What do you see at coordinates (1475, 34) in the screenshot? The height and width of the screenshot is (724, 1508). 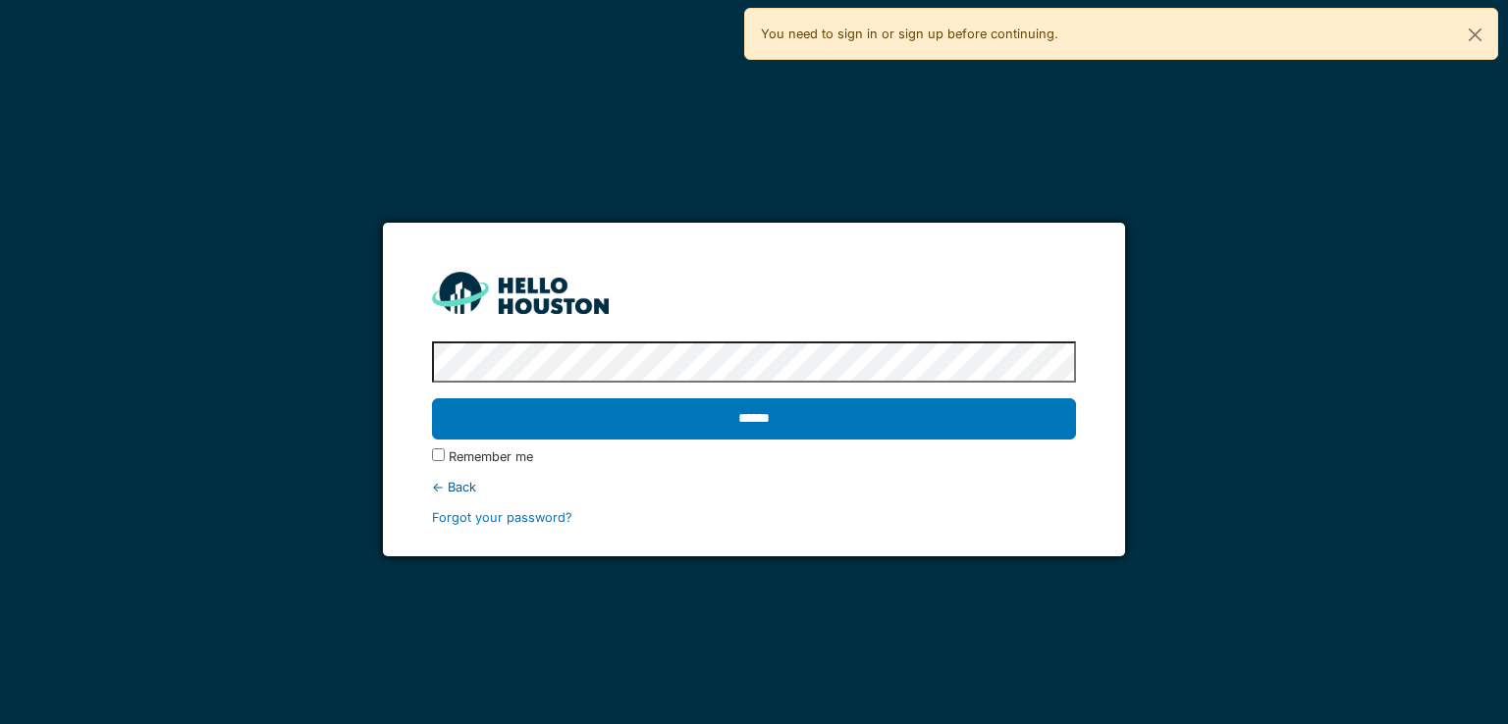 I see `button: Close` at bounding box center [1475, 34].